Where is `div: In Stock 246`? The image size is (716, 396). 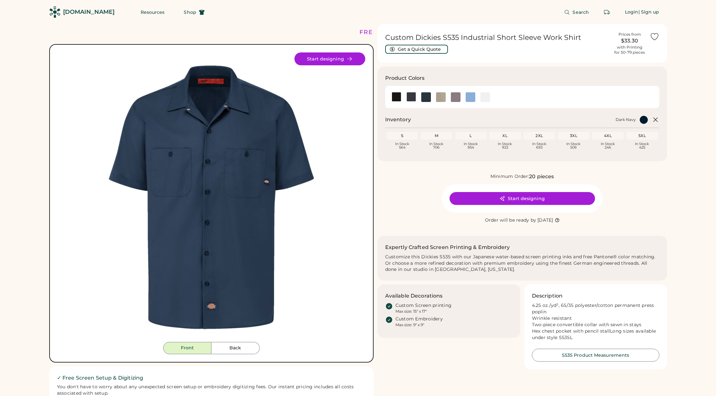 div: In Stock 246 is located at coordinates (608, 146).